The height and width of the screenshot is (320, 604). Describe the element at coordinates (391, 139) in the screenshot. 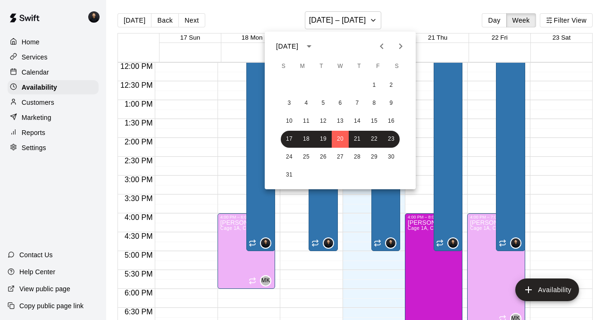

I see `button: 23` at that location.